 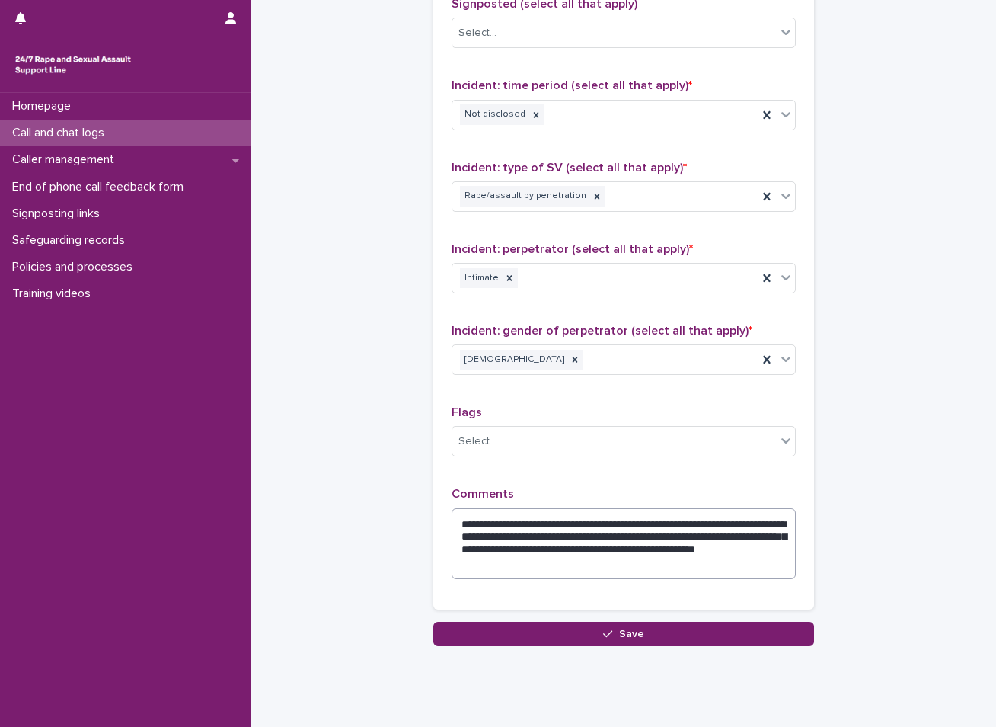 What do you see at coordinates (59, 213) in the screenshot?
I see `p: Signposting links` at bounding box center [59, 213].